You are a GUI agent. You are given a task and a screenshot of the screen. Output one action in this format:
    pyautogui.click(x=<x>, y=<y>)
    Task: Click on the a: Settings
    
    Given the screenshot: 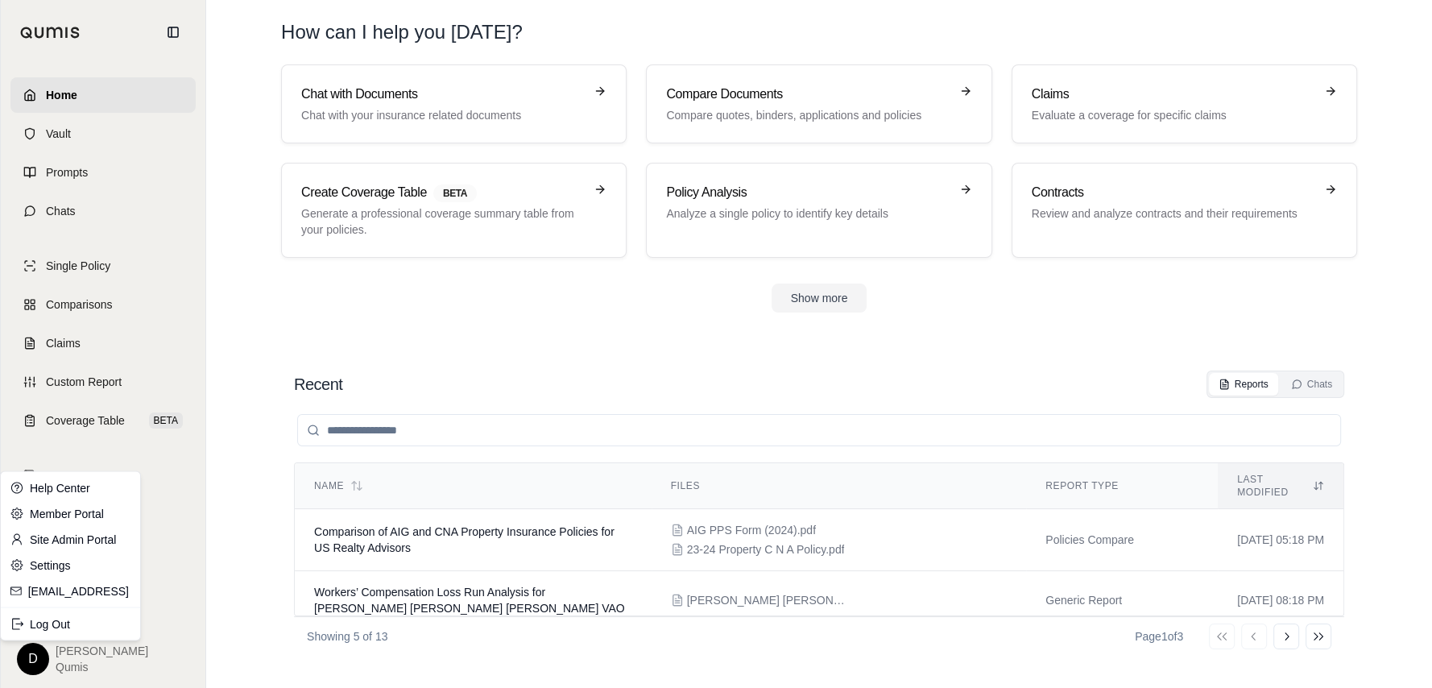 What is the action you would take?
    pyautogui.click(x=70, y=564)
    